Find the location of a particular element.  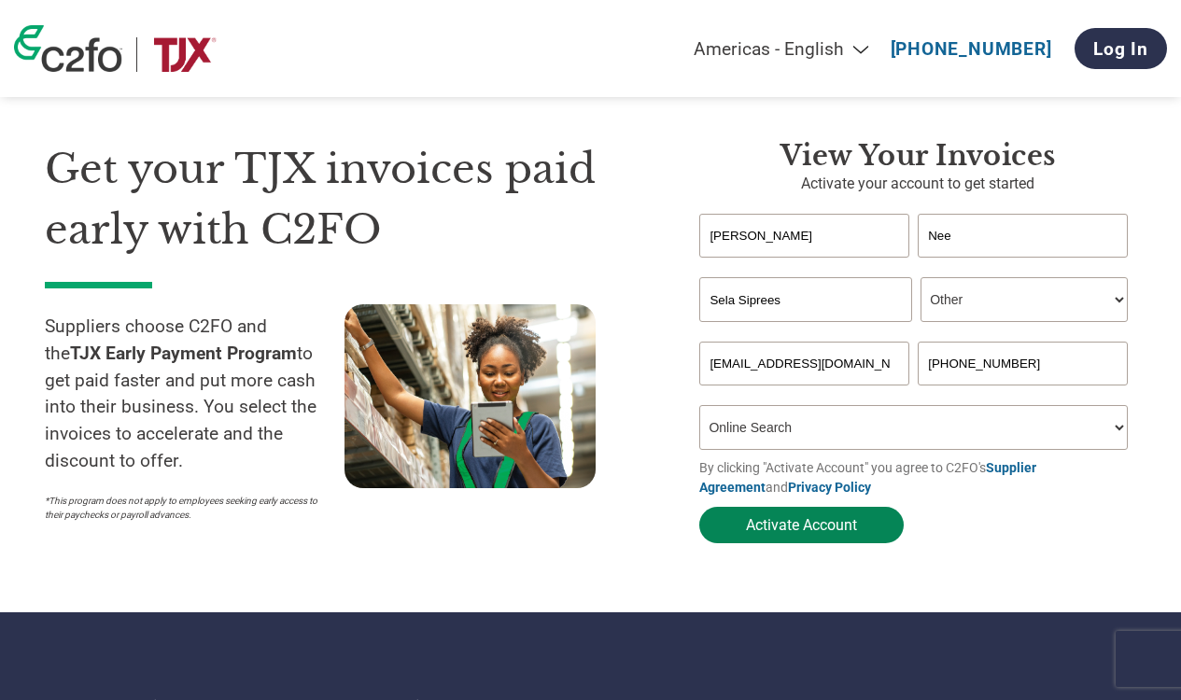

button: Activate Account is located at coordinates (801, 524).